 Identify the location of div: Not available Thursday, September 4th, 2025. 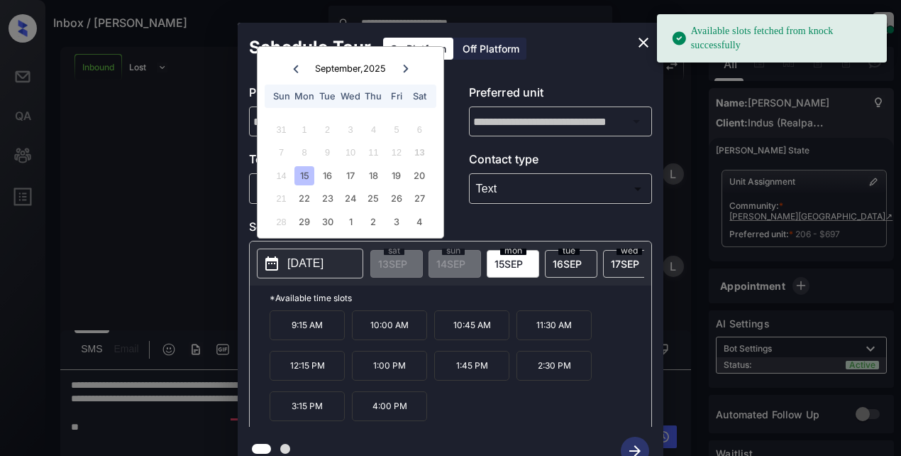
(373, 129).